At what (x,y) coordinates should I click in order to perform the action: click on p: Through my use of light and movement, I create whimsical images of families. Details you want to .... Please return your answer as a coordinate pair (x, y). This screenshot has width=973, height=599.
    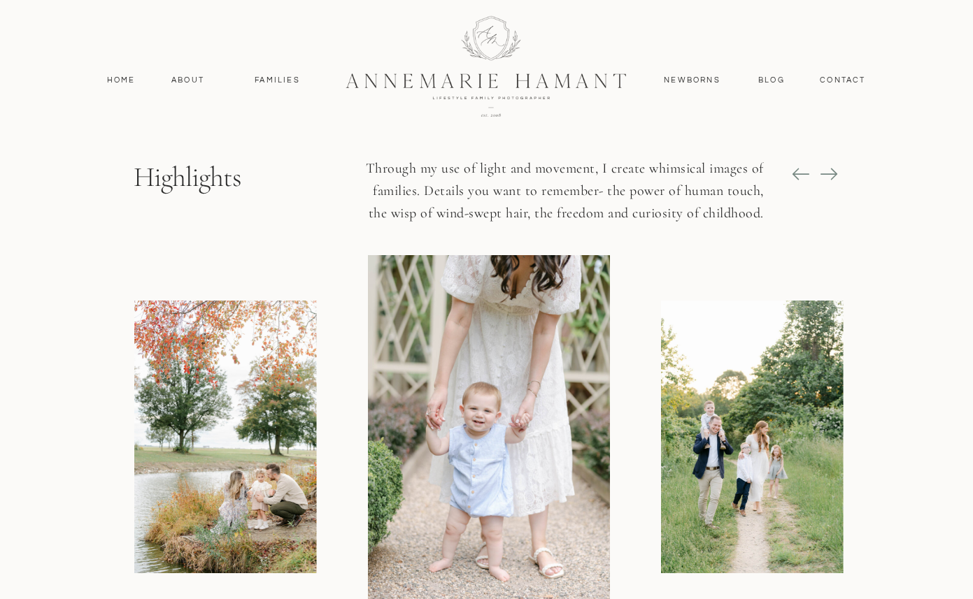
    Looking at the image, I should click on (559, 200).